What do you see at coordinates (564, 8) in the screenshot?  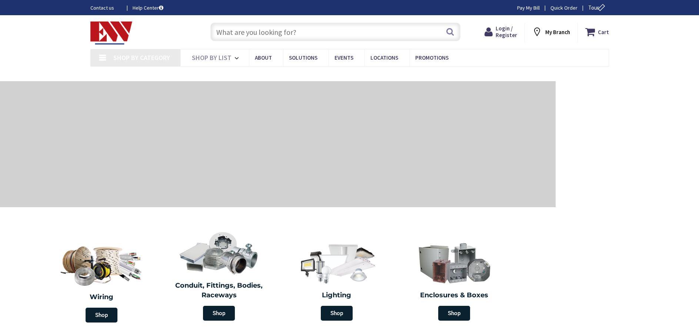 I see `a: Quick Order` at bounding box center [564, 8].